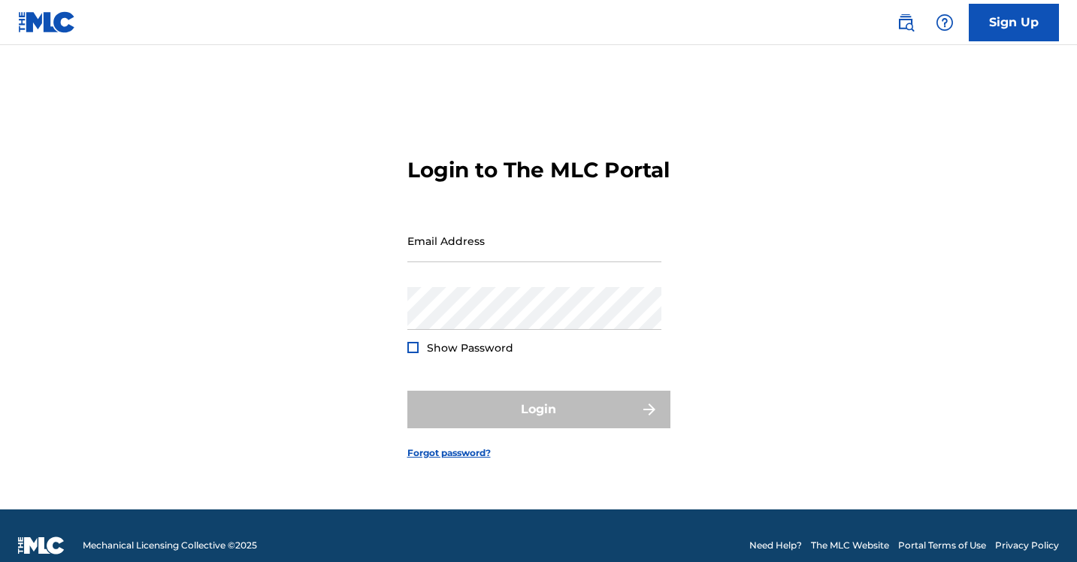  I want to click on a: Sign Up, so click(1013, 23).